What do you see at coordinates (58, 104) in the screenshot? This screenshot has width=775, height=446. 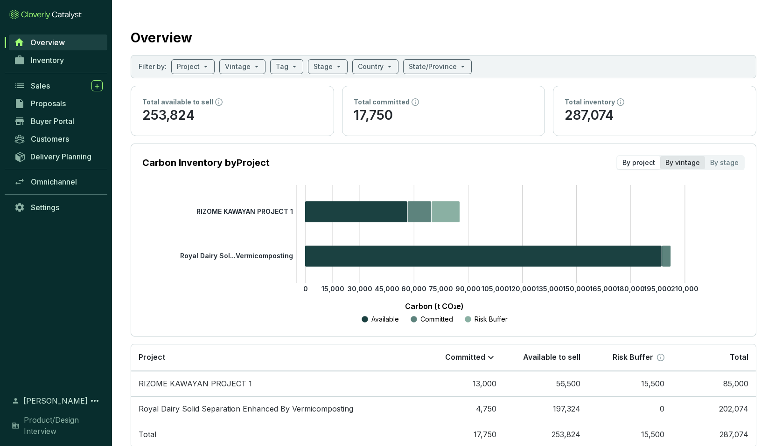 I see `a: Proposals` at bounding box center [58, 104].